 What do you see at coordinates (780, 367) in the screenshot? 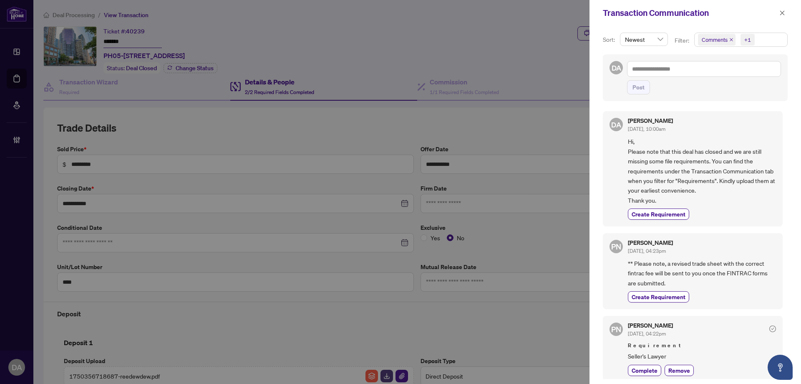
I see `button: Open asap` at bounding box center [780, 367].